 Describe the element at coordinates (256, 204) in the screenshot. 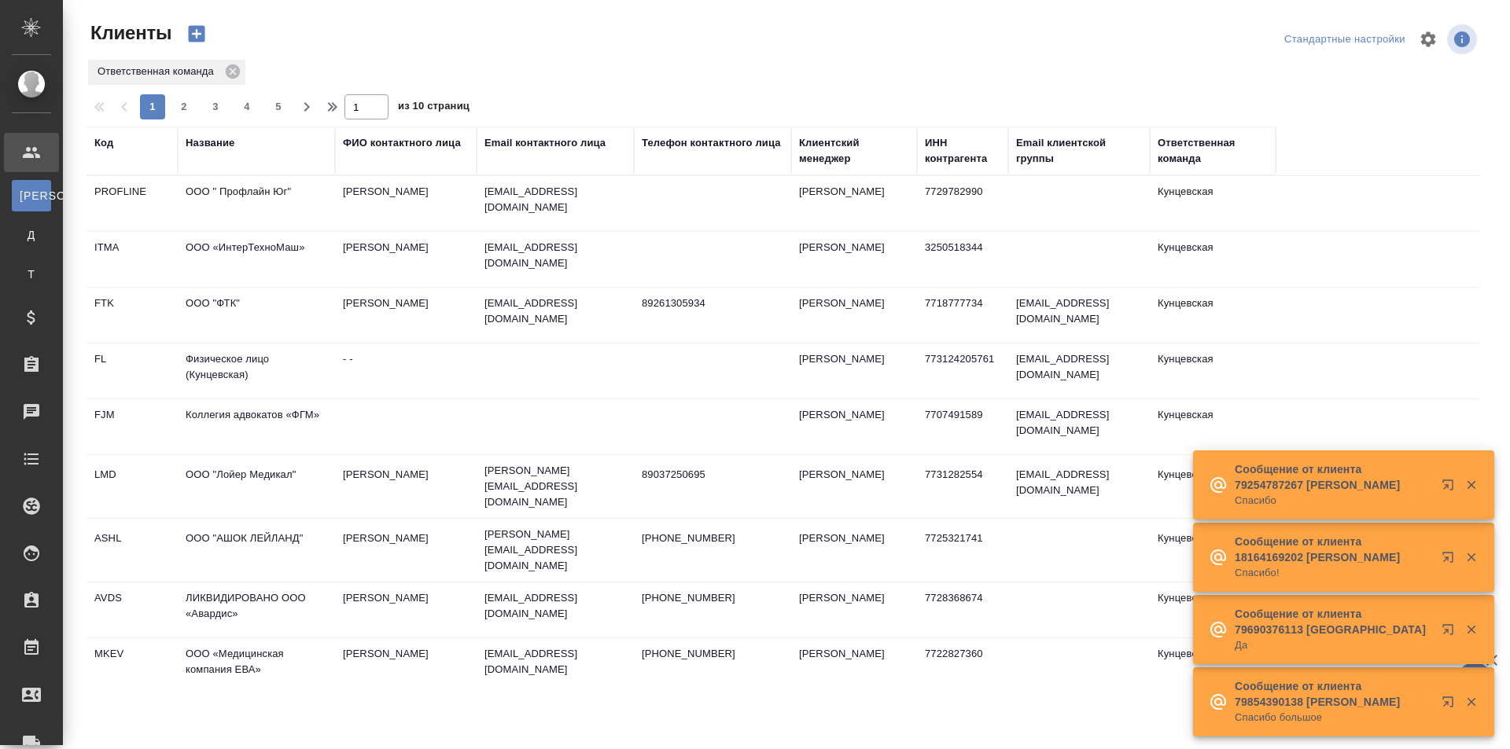

I see `td: ООО " Профлайн Юг"` at that location.